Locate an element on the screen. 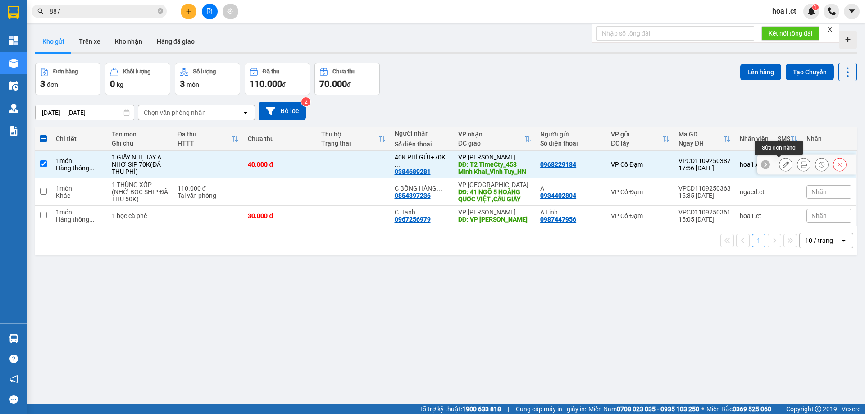 This screenshot has height=414, width=865. div: 0968229184 is located at coordinates (558, 164).